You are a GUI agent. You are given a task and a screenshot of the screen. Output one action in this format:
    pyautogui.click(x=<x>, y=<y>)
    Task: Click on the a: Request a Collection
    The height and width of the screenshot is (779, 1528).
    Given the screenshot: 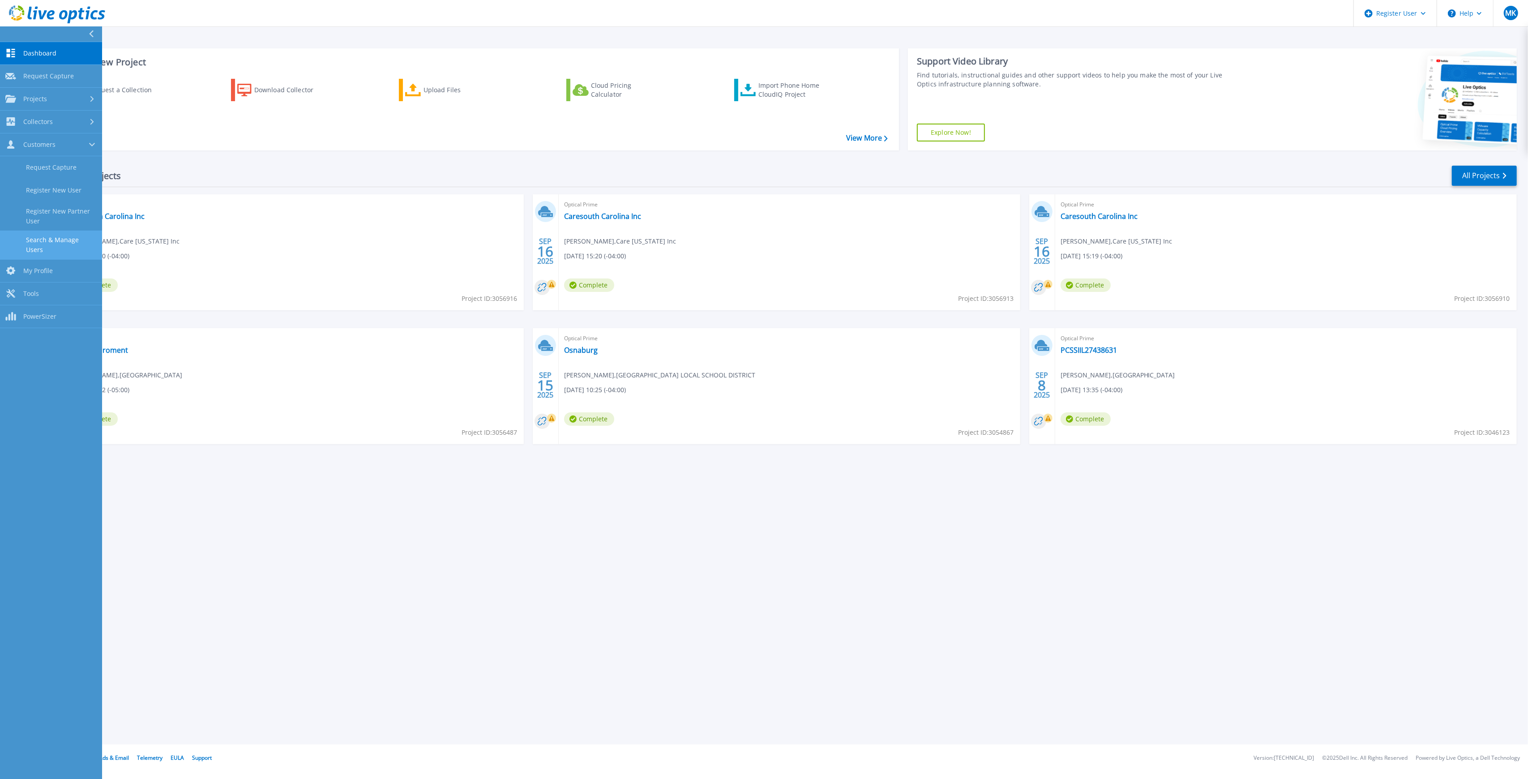 What is the action you would take?
    pyautogui.click(x=113, y=90)
    